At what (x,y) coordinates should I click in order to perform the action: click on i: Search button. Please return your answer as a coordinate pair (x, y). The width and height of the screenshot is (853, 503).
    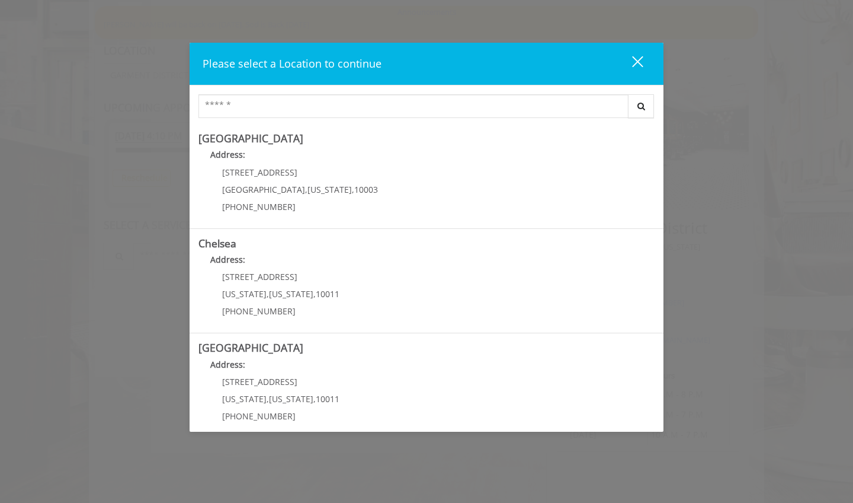
    Looking at the image, I should click on (641, 106).